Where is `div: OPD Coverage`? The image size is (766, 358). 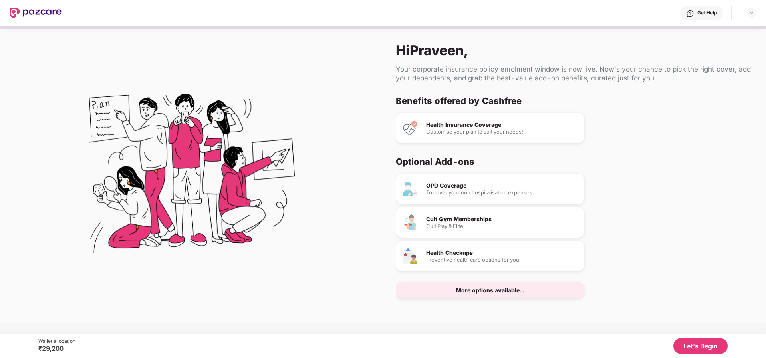
div: OPD Coverage is located at coordinates (502, 185).